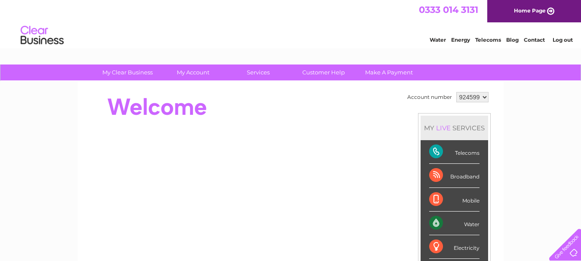 This screenshot has width=581, height=261. What do you see at coordinates (258, 72) in the screenshot?
I see `a: Services` at bounding box center [258, 72].